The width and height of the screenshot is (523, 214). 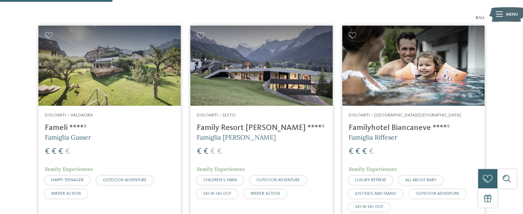 What do you see at coordinates (220, 180) in the screenshot?
I see `span: CHILDREN’S FARM` at bounding box center [220, 180].